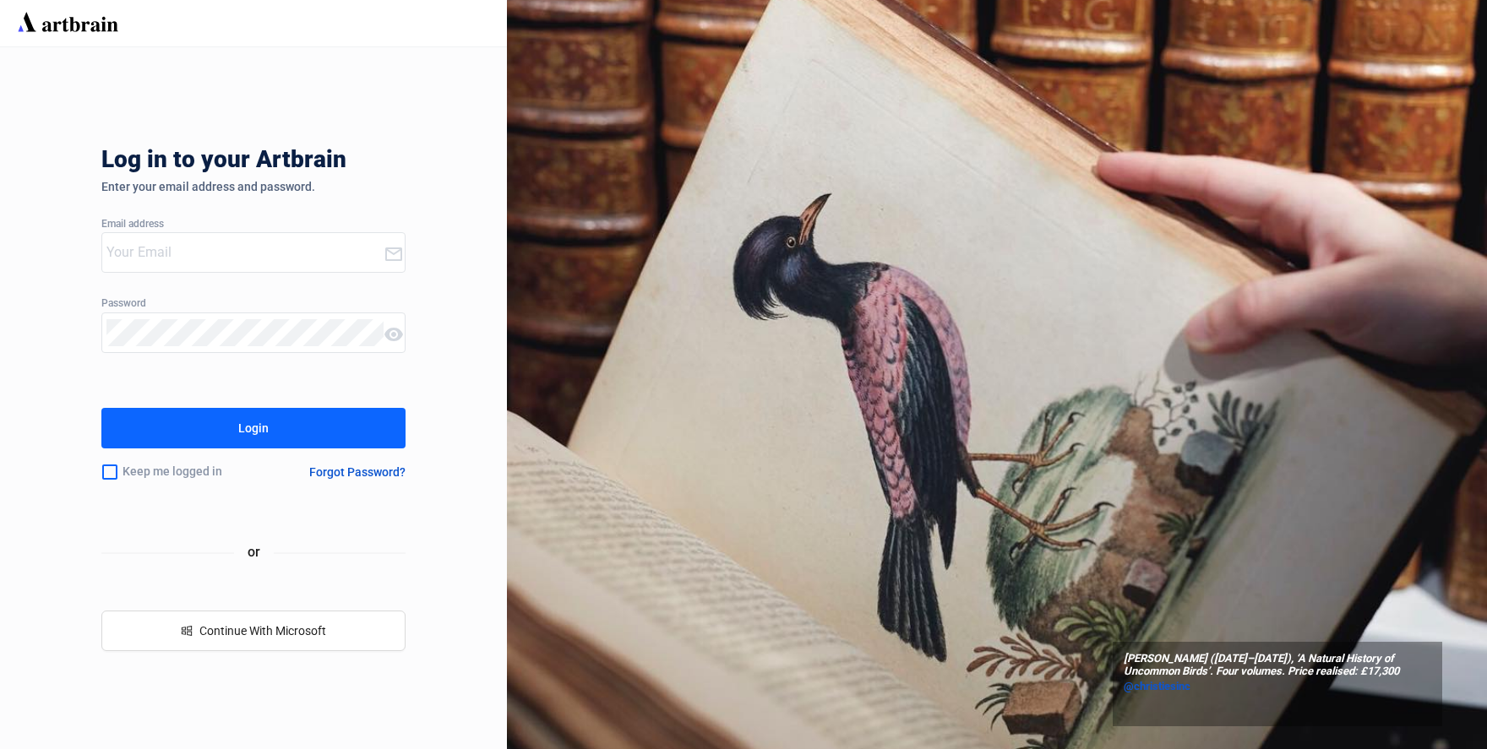  I want to click on div: Log in to your Artbrain, so click(355, 163).